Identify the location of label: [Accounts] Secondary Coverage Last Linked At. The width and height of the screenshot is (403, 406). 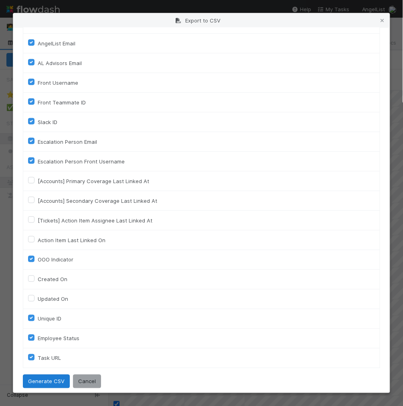
(98, 201).